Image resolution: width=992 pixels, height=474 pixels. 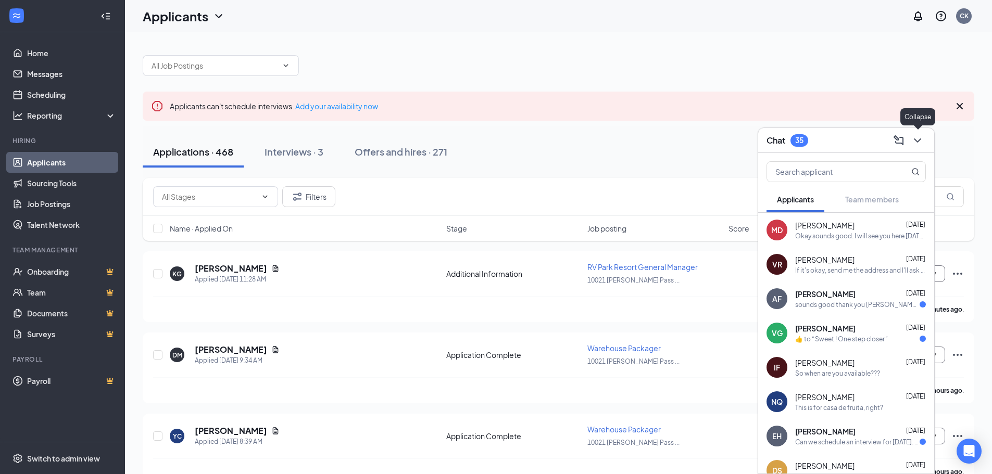 What do you see at coordinates (71, 204) in the screenshot?
I see `a: Job Postings` at bounding box center [71, 204].